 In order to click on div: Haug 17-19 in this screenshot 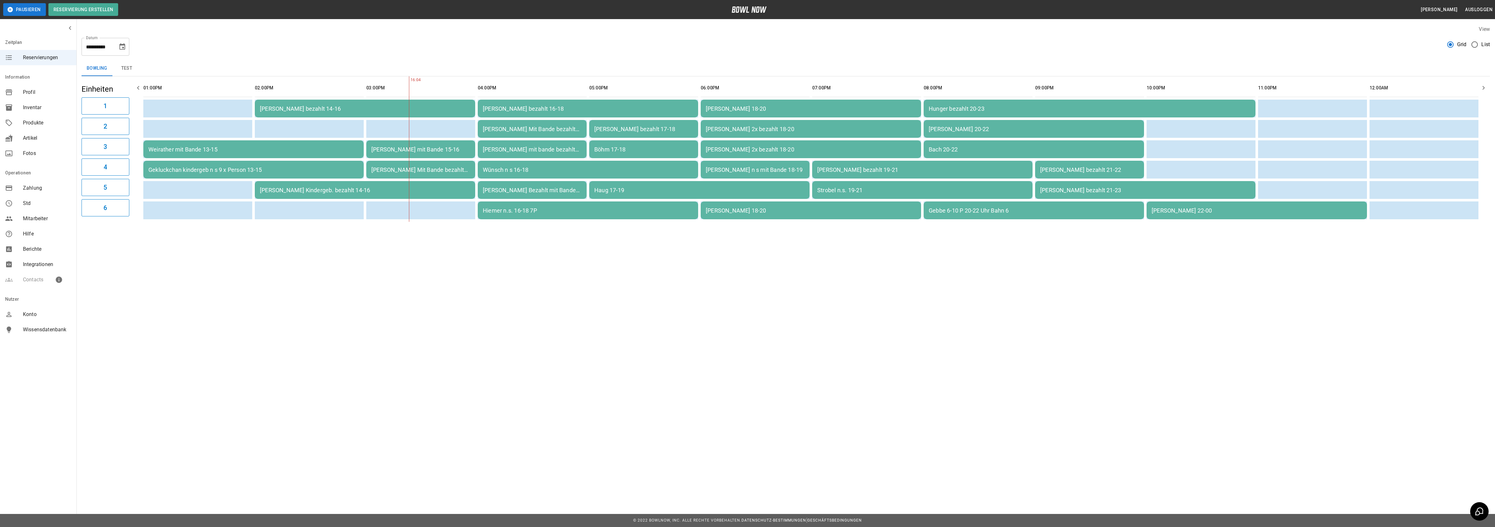, I will do `click(699, 190)`.